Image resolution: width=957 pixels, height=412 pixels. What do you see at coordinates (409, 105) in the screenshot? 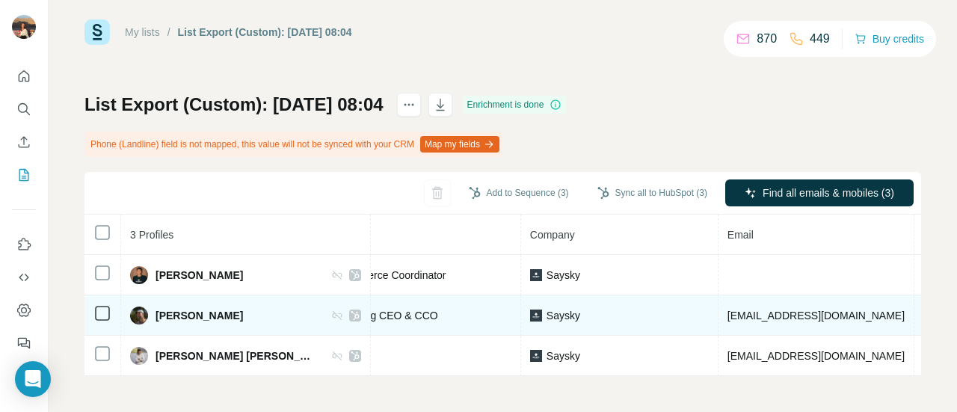
I see `button: actions` at bounding box center [409, 105].